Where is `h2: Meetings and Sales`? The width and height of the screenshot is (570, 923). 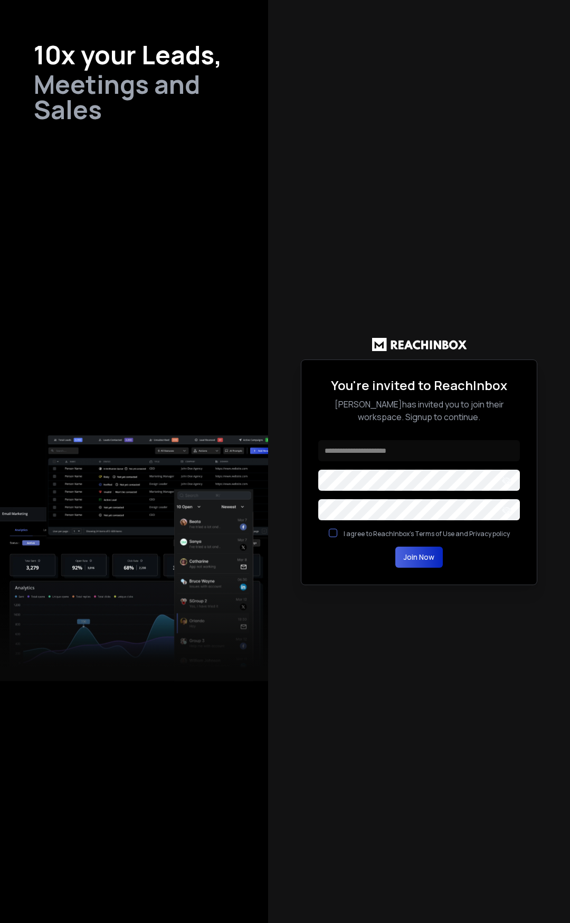
h2: Meetings and Sales is located at coordinates (134, 97).